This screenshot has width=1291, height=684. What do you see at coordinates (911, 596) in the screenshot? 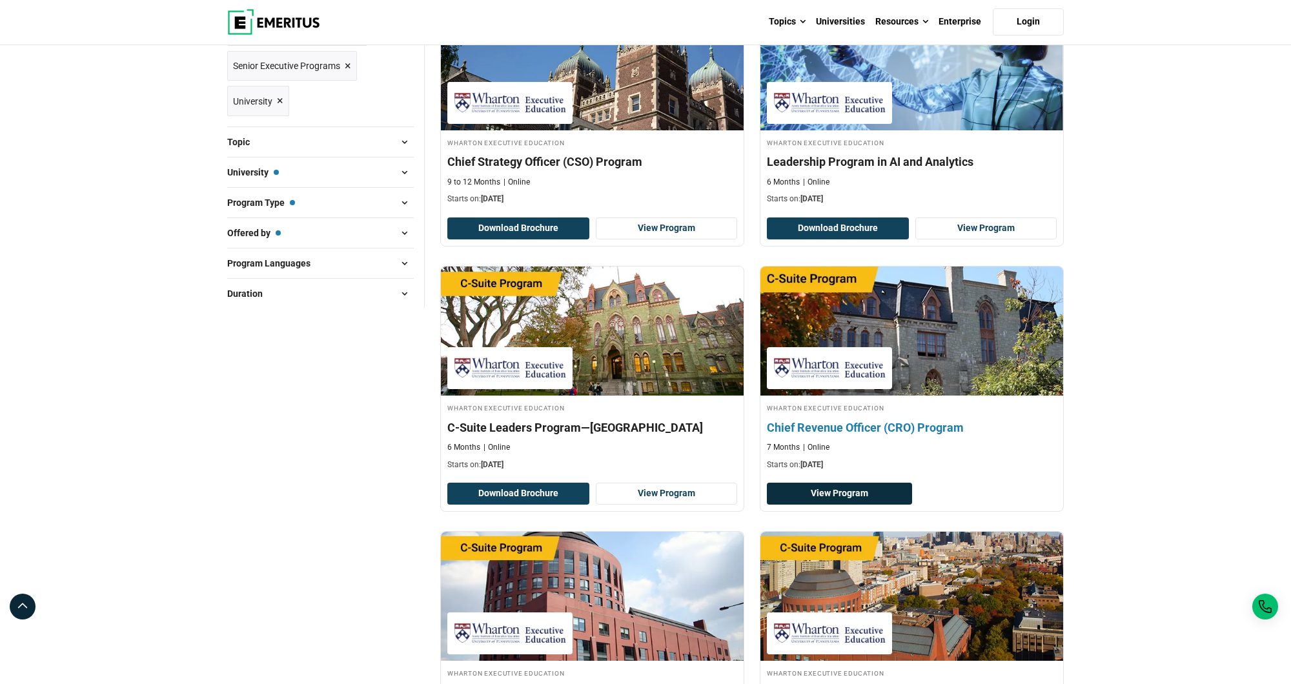
I see `img: Global C-Suite Program | Online Leadership Course` at bounding box center [911, 596].